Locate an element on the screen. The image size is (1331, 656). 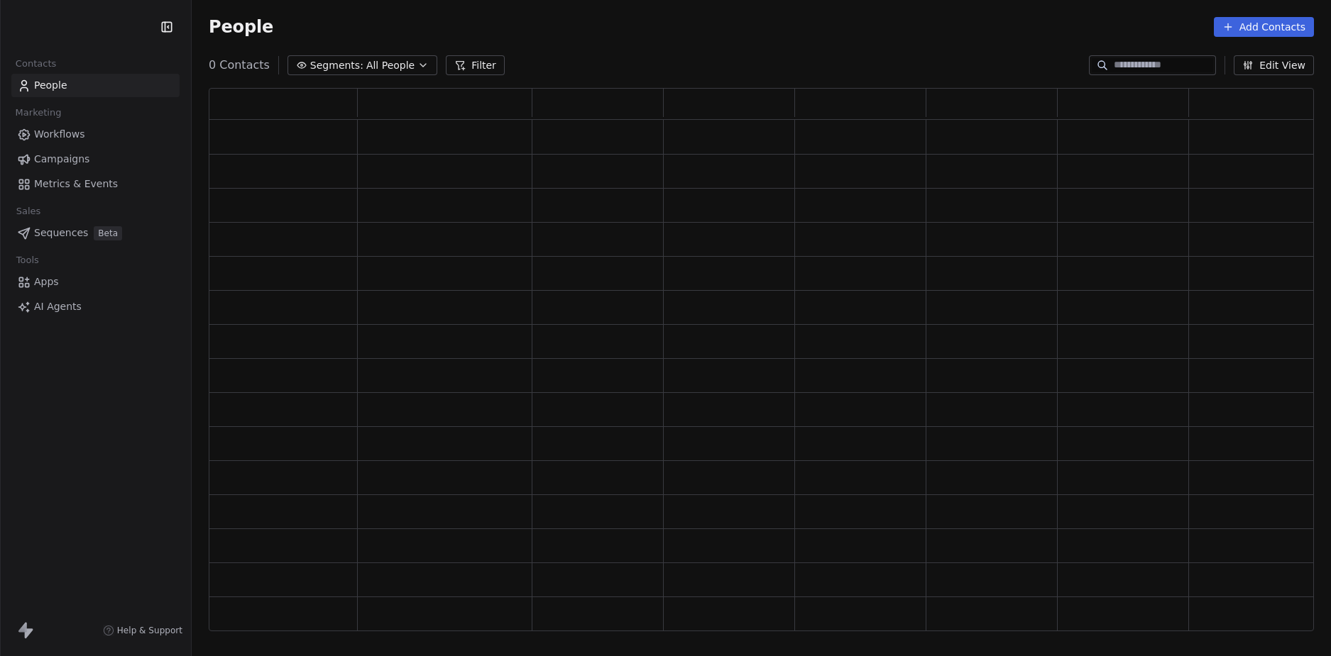
a: People is located at coordinates (95, 85).